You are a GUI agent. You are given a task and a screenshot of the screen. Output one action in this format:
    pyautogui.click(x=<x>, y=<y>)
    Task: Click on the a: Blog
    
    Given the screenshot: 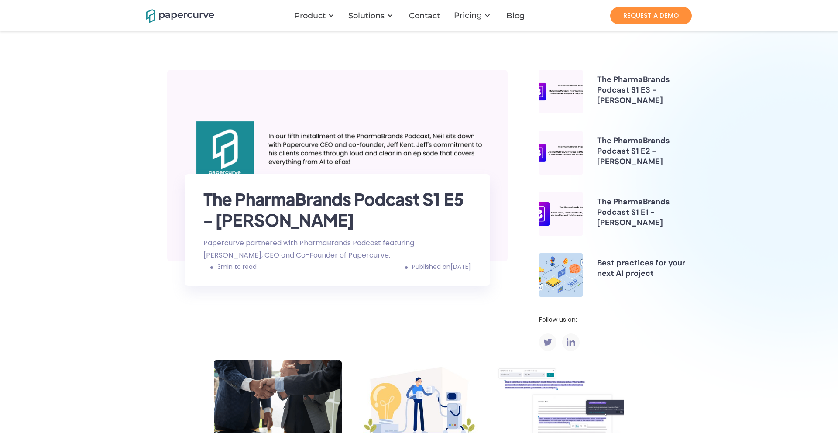 What is the action you would take?
    pyautogui.click(x=516, y=16)
    